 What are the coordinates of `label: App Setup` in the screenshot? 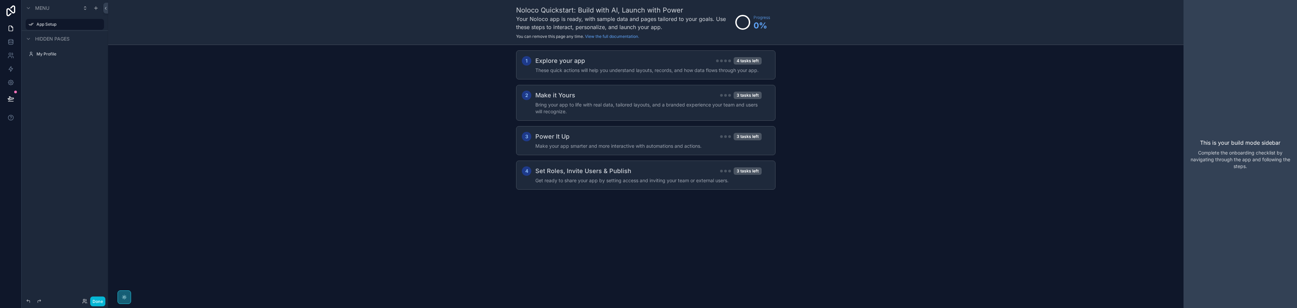 It's located at (68, 24).